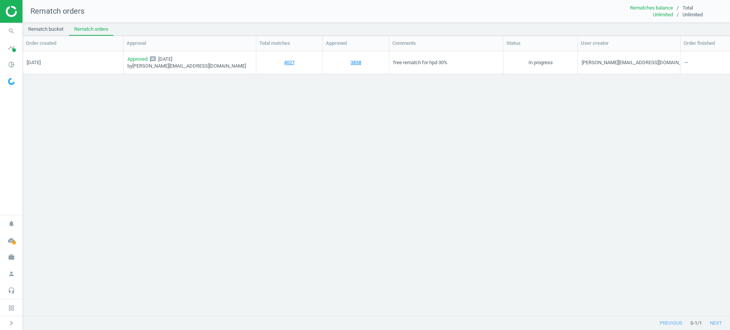  I want to click on i: notifications, so click(11, 224).